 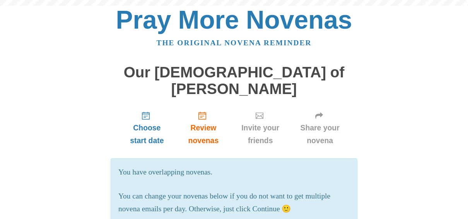 What do you see at coordinates (204, 128) in the screenshot?
I see `a: Review novenas` at bounding box center [204, 128].